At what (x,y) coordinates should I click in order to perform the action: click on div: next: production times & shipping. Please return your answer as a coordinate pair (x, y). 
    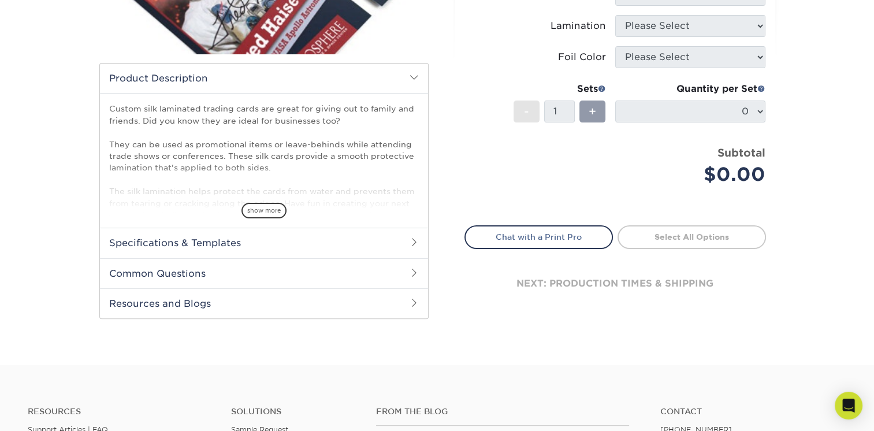
    Looking at the image, I should click on (615, 284).